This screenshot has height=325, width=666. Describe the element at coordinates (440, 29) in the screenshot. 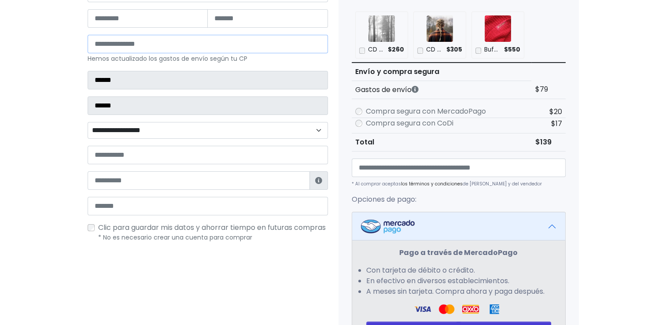

I see `img: CD Evermore de Taylor Swift` at that location.